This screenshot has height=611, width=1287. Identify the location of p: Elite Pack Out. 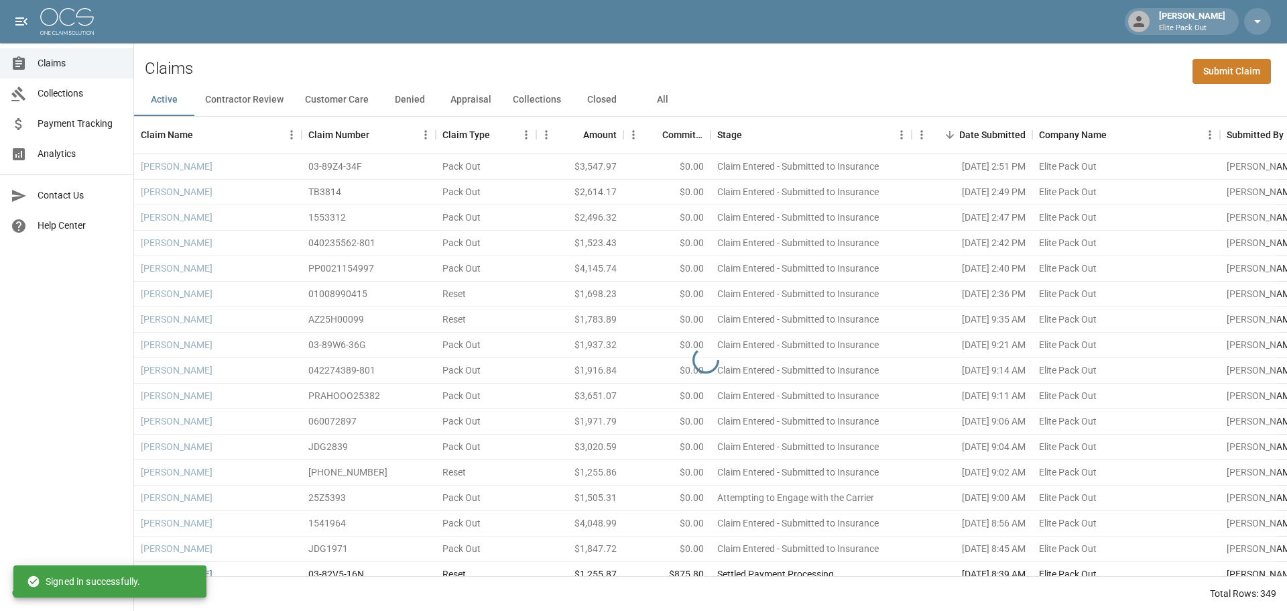
(1192, 28).